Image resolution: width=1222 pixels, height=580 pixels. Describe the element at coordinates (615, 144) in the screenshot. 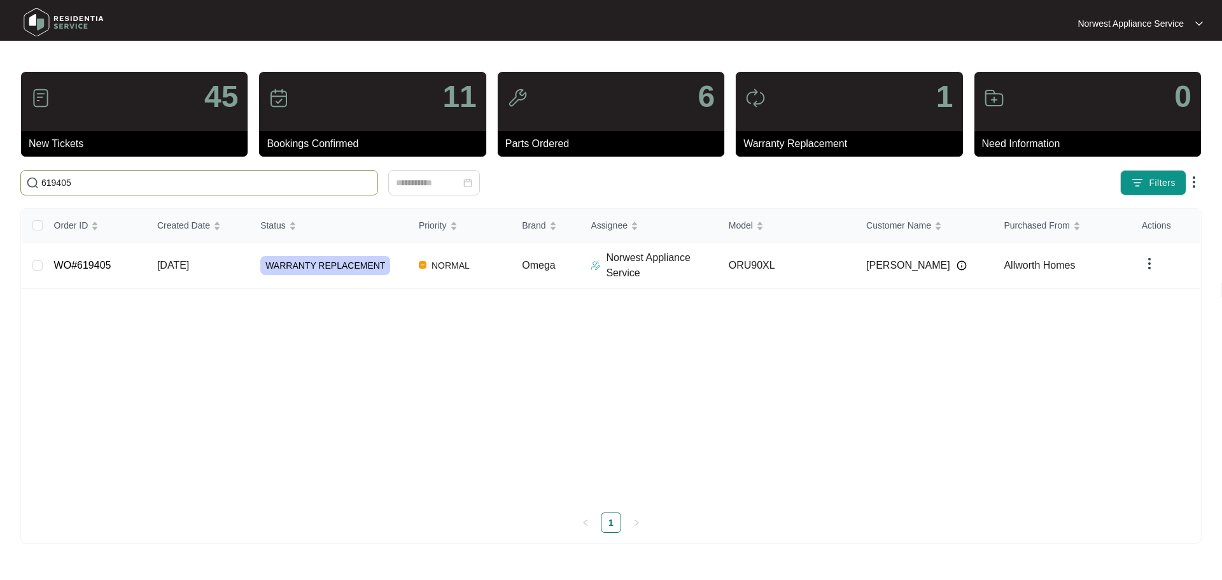

I see `p: Parts Ordered` at that location.